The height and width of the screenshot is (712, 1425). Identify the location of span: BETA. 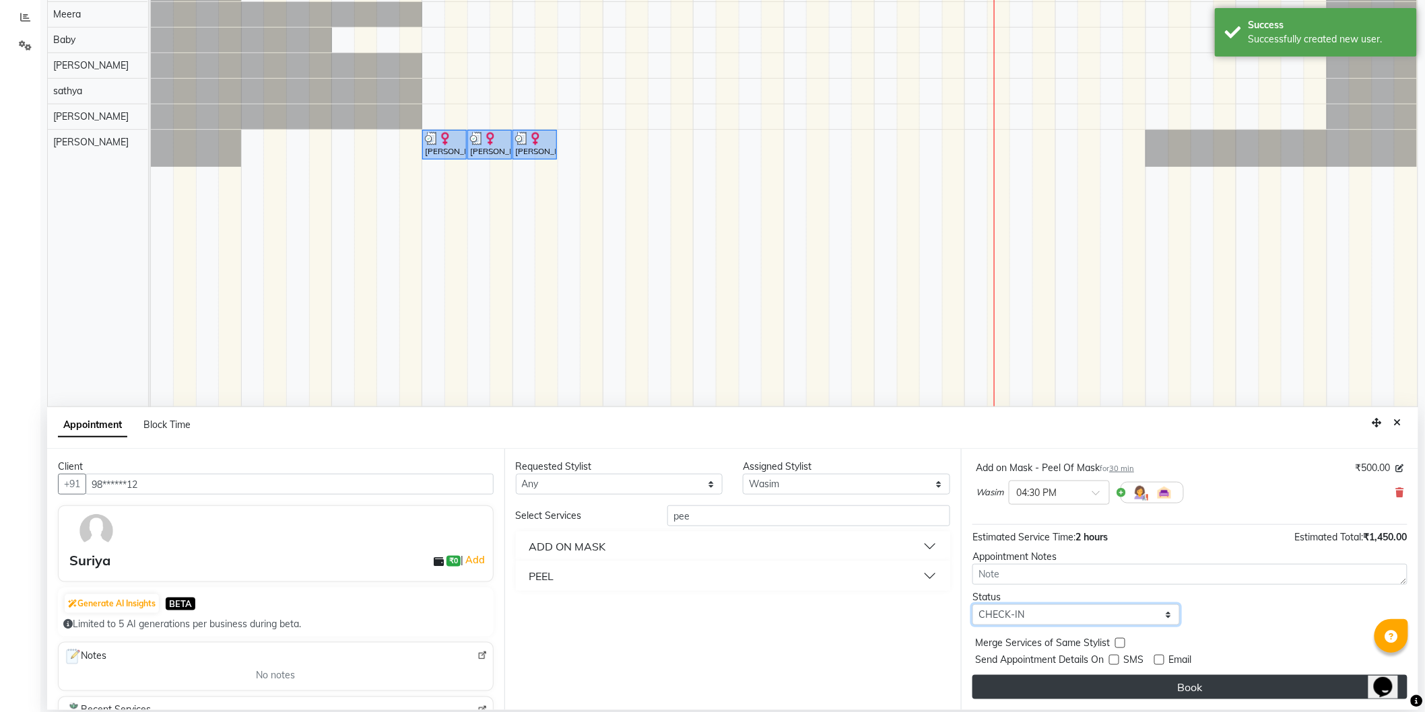
(180, 604).